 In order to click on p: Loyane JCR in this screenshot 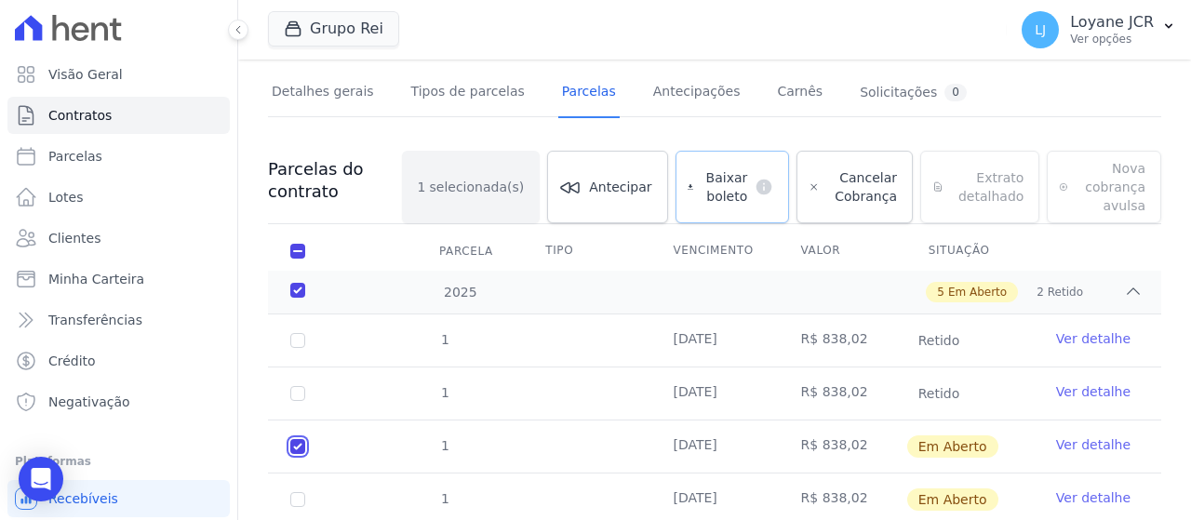, I will do `click(1112, 22)`.